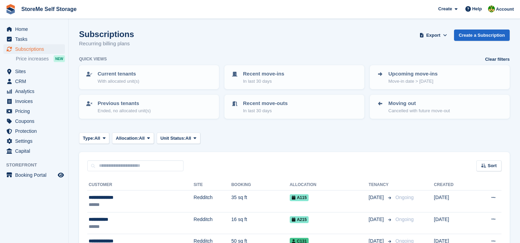 The width and height of the screenshot is (520, 243). Describe the element at coordinates (36, 141) in the screenshot. I see `span: Settings` at that location.